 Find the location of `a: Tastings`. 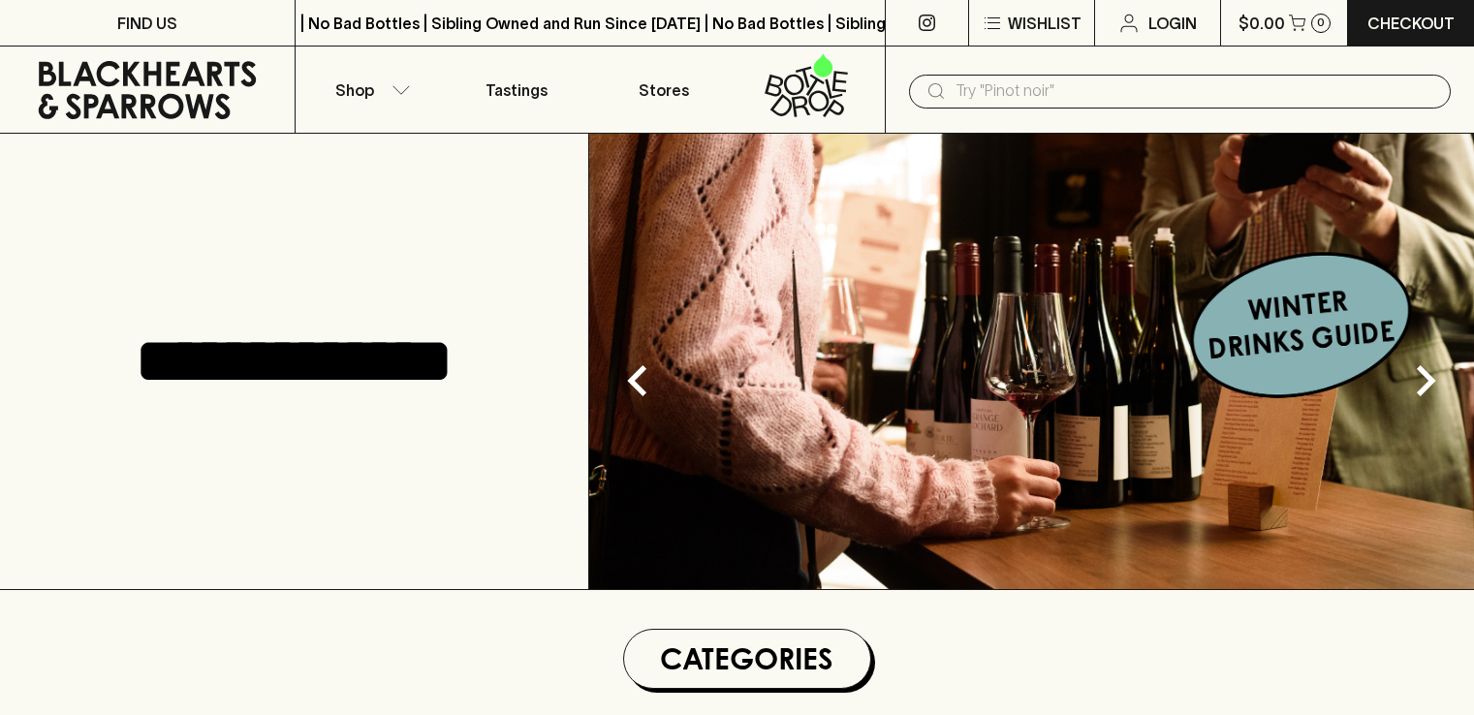

a: Tastings is located at coordinates (516, 89).